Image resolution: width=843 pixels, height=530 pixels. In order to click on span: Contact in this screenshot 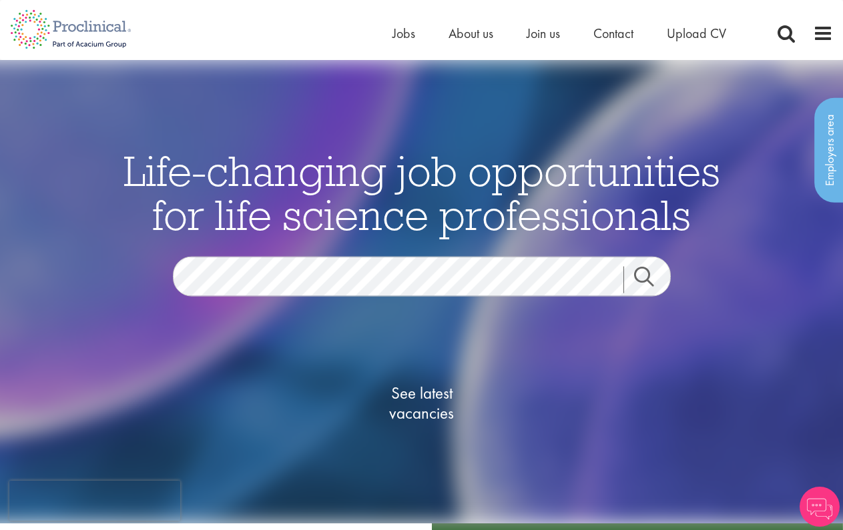, I will do `click(613, 33)`.